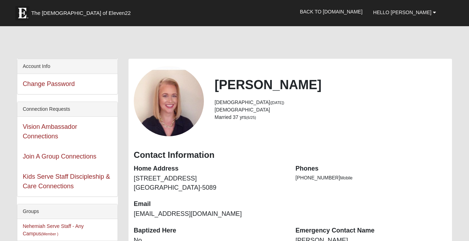  What do you see at coordinates (67, 212) in the screenshot?
I see `div: Groups` at bounding box center [67, 212].